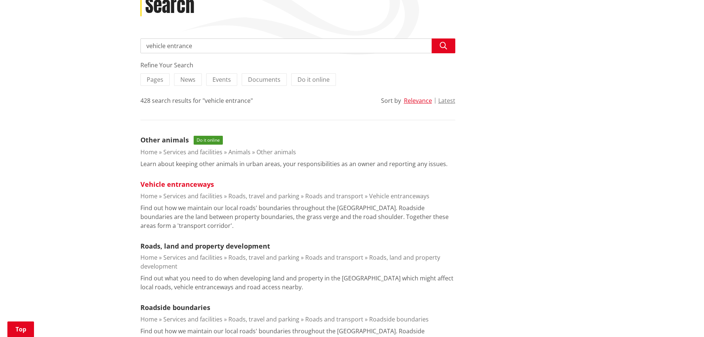 This screenshot has width=704, height=337. I want to click on button: Relevance, so click(418, 101).